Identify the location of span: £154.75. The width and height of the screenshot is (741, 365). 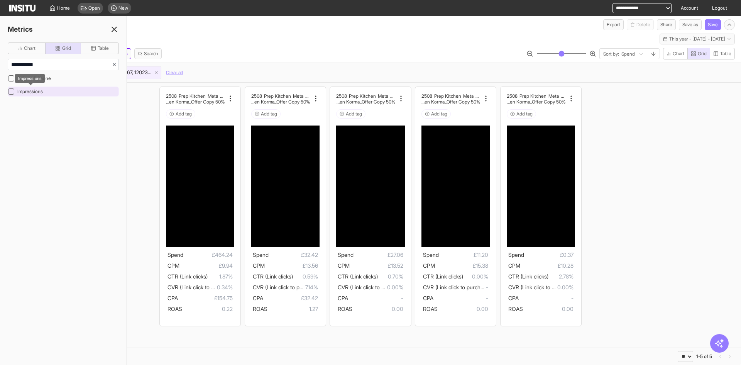
(205, 298).